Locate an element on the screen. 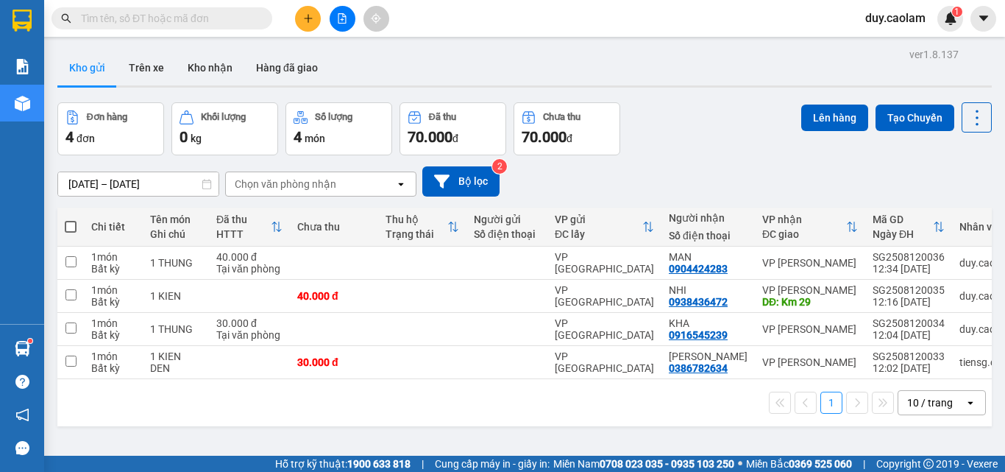 Image resolution: width=1005 pixels, height=472 pixels. sup: 2 is located at coordinates (500, 166).